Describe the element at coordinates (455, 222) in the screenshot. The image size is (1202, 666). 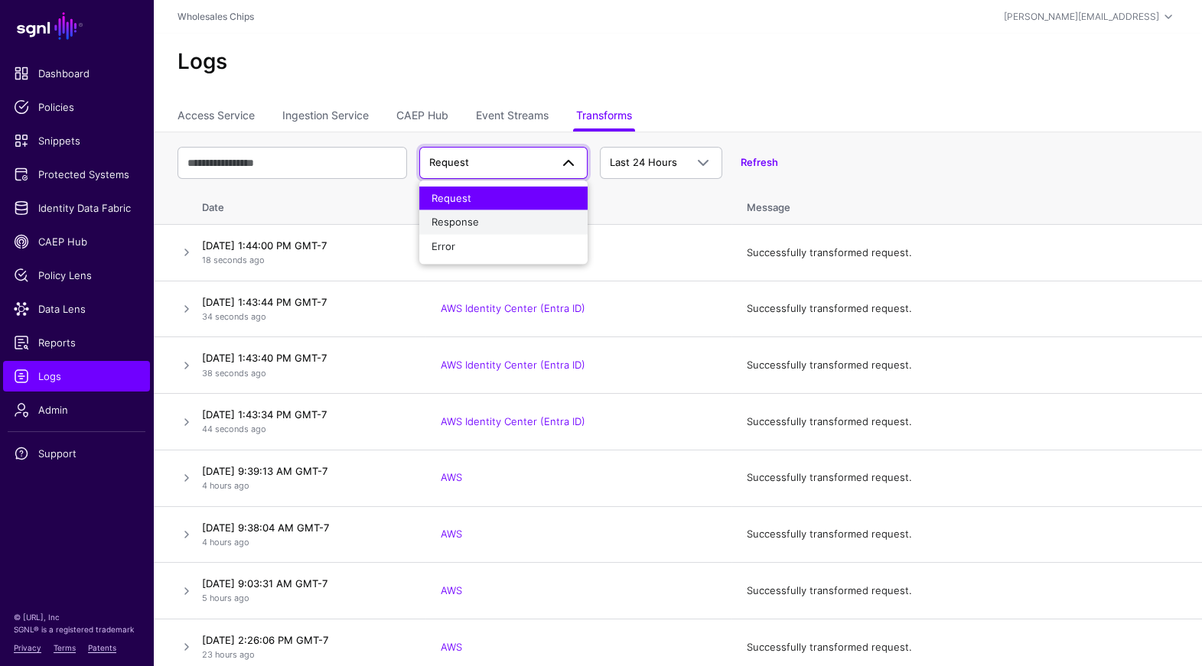
I see `span: Response` at that location.